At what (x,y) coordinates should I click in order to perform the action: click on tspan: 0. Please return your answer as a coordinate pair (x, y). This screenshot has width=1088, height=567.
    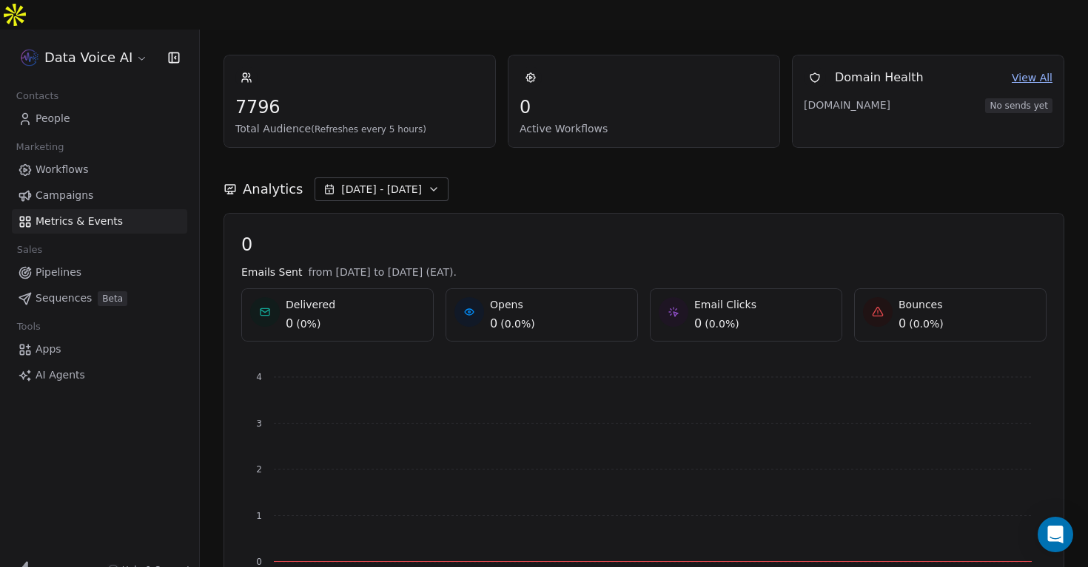
    Looking at the image, I should click on (259, 562).